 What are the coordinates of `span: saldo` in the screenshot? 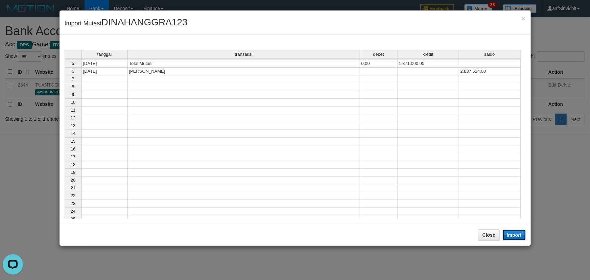 It's located at (489, 54).